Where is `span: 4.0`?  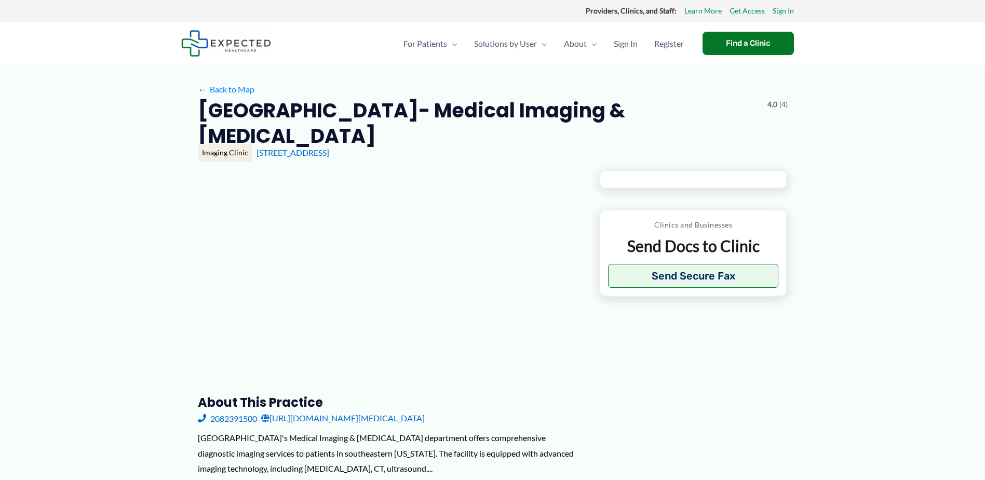 span: 4.0 is located at coordinates (772, 104).